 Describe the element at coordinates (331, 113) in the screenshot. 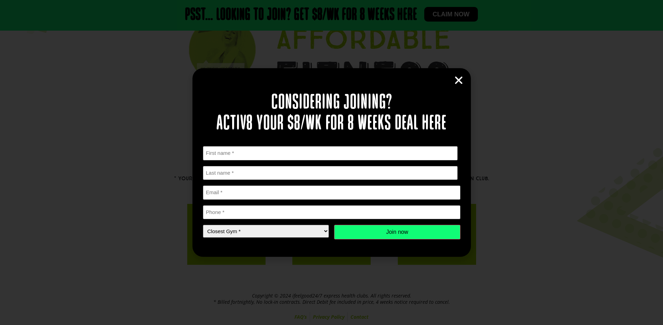

I see `h2: Considering joining? Activ8 your $8/wk for 8 weeks deal here` at that location.